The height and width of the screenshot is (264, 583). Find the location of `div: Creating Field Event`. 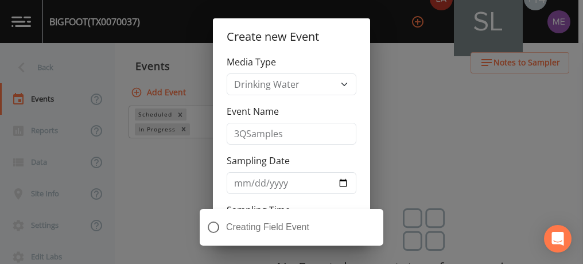

div: Creating Field Event is located at coordinates (291, 227).